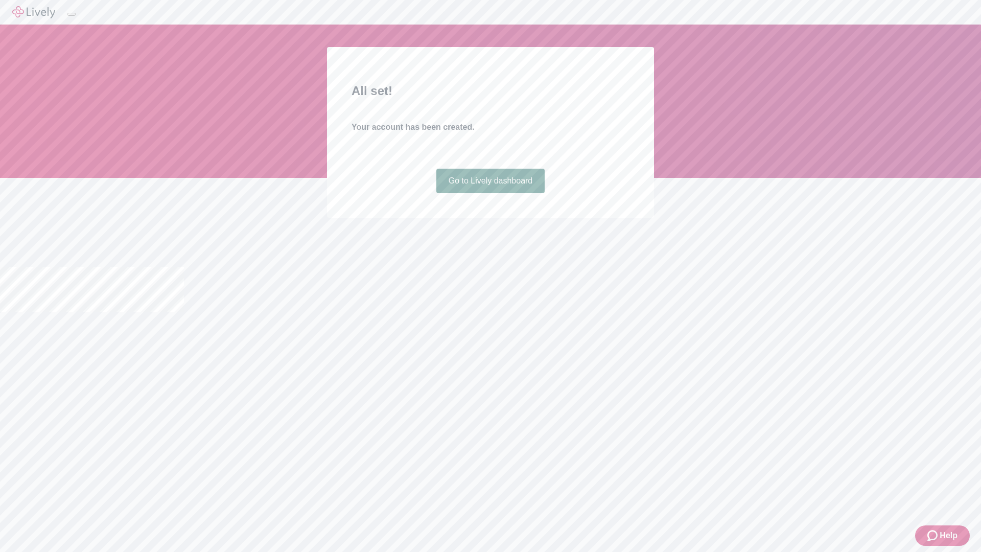 This screenshot has height=552, width=981. What do you see at coordinates (948, 535) in the screenshot?
I see `span: Help` at bounding box center [948, 535].